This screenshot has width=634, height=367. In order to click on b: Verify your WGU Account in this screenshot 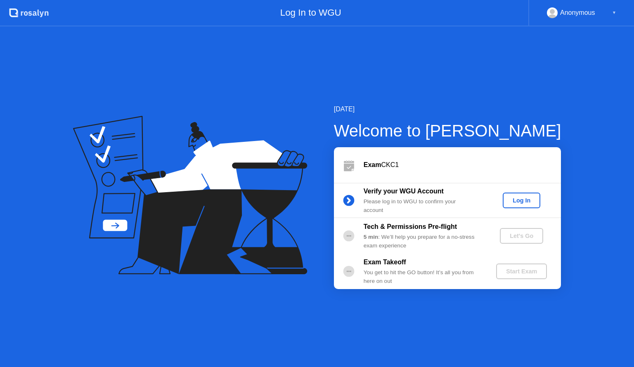, I will do `click(404, 191)`.